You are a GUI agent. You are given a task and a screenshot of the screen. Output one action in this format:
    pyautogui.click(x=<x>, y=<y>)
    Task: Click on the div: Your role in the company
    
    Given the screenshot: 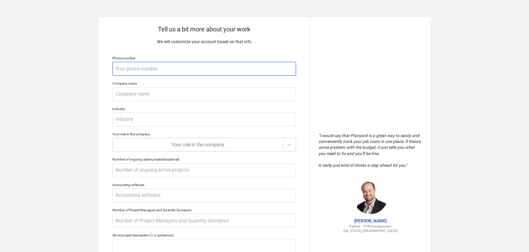 What is the action you would take?
    pyautogui.click(x=204, y=134)
    